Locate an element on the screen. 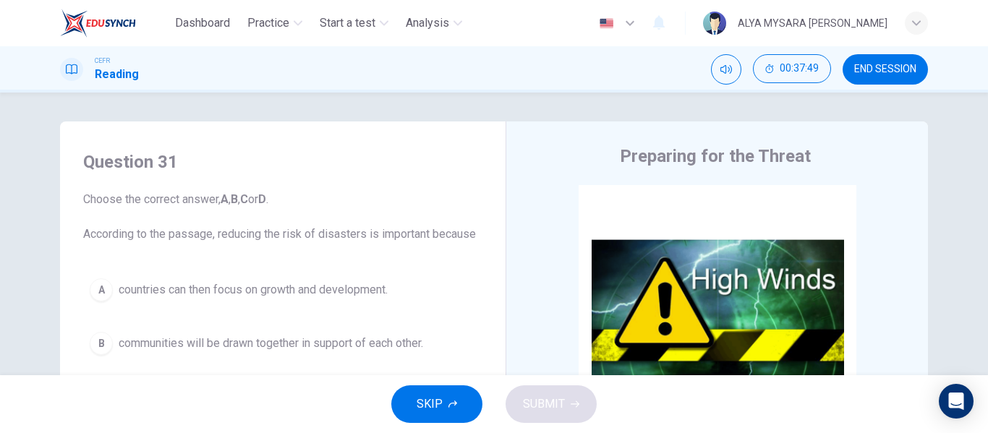 The image size is (988, 433). button: Start a test is located at coordinates (354, 23).